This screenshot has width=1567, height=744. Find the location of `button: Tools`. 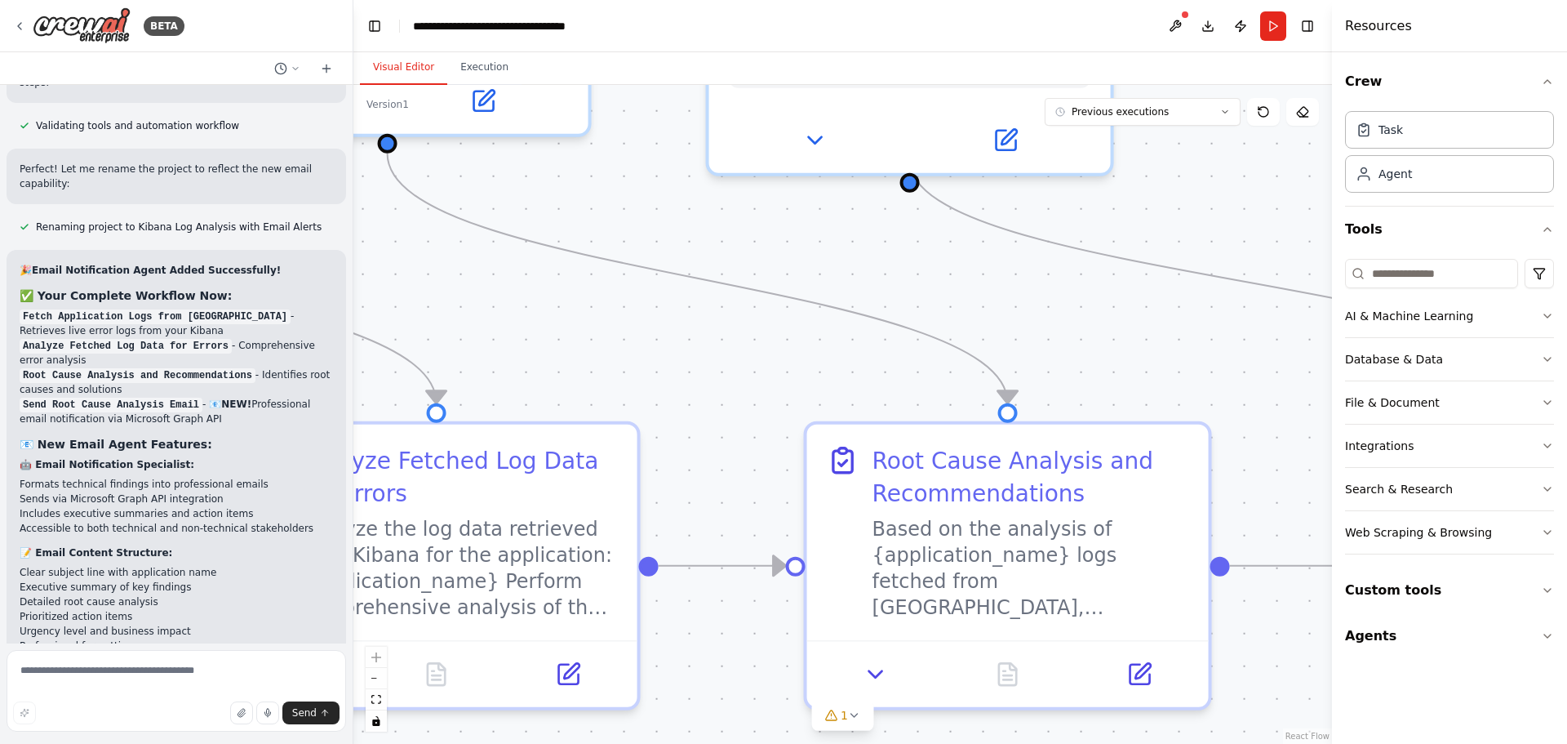

button: Tools is located at coordinates (1450, 229).